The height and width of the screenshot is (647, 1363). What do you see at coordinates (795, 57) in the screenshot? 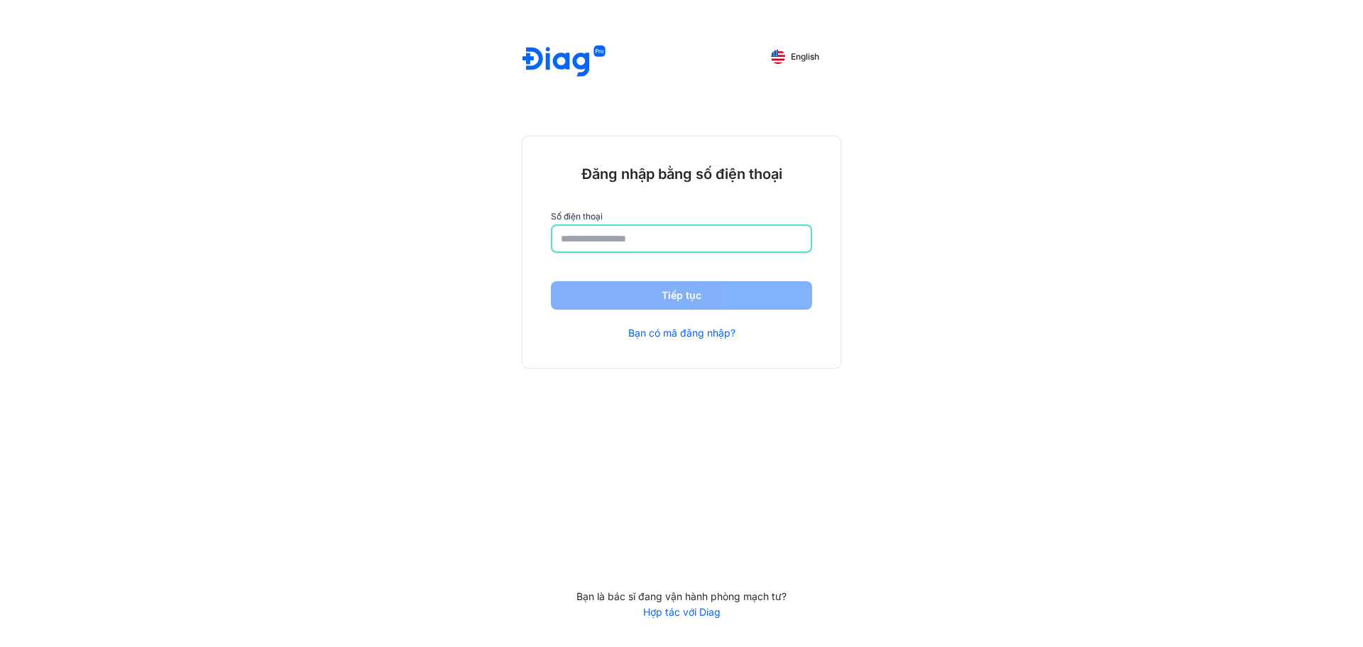
I see `button: English` at bounding box center [795, 57].